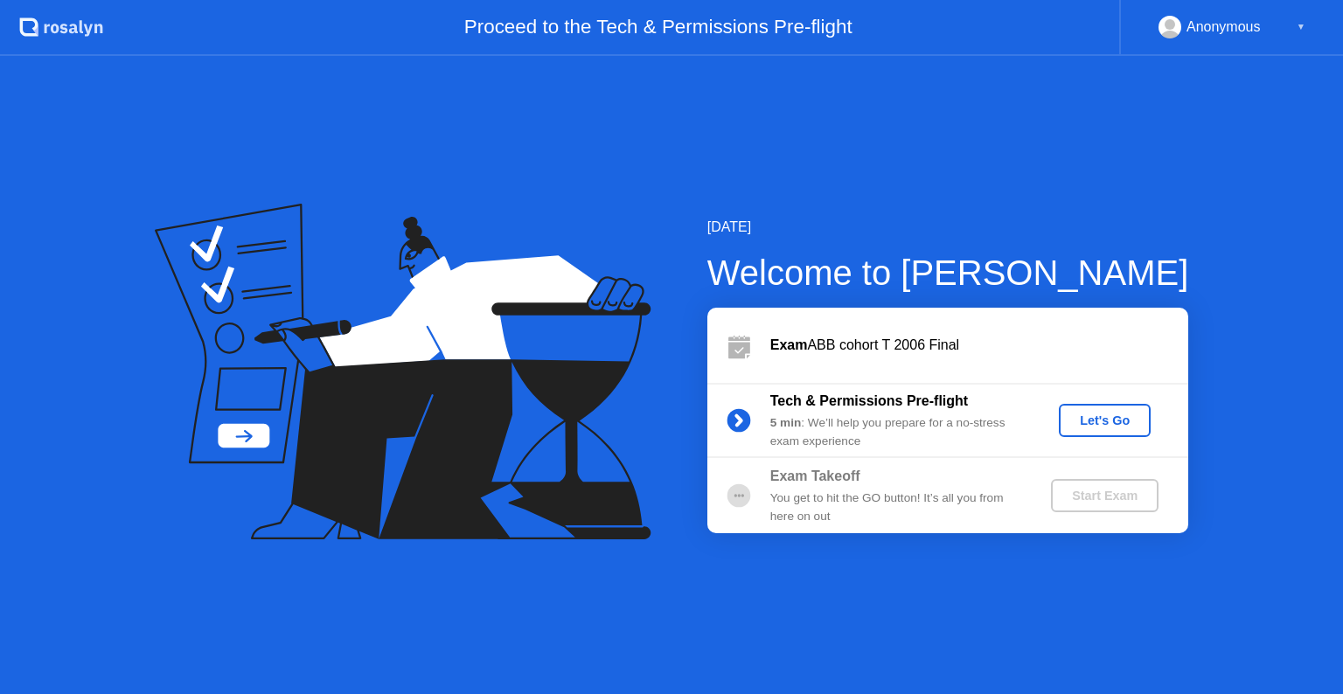 This screenshot has height=694, width=1343. What do you see at coordinates (1105, 496) in the screenshot?
I see `div: Start Exam` at bounding box center [1105, 496].